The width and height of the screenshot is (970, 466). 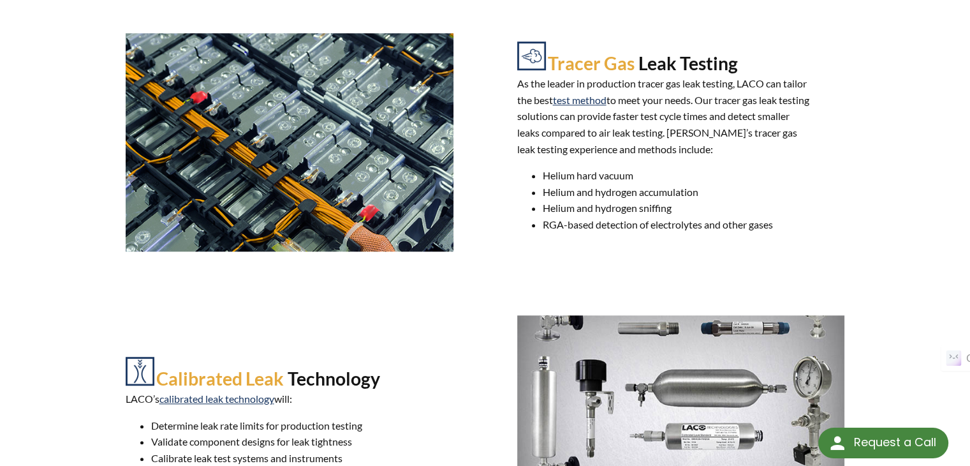 I want to click on h2: Technology, so click(x=334, y=378).